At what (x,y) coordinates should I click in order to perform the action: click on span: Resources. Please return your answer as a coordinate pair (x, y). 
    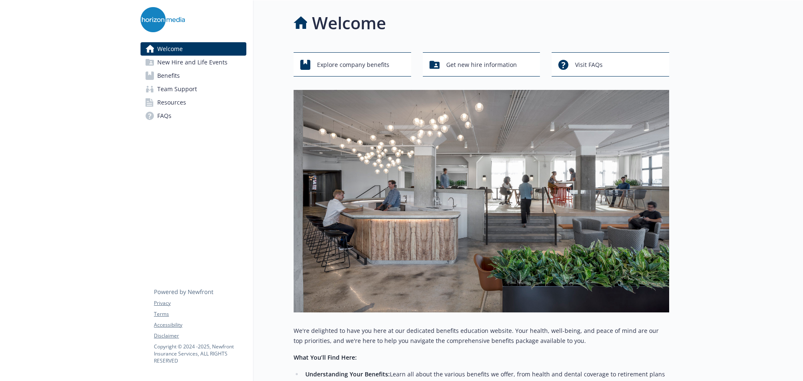
    Looking at the image, I should click on (171, 102).